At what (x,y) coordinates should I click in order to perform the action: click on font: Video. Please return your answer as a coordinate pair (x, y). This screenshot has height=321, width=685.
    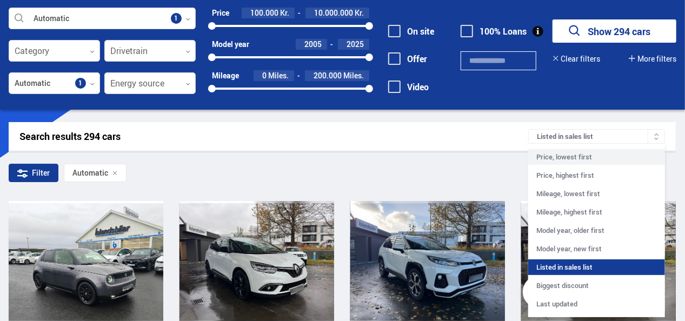
    Looking at the image, I should click on (418, 87).